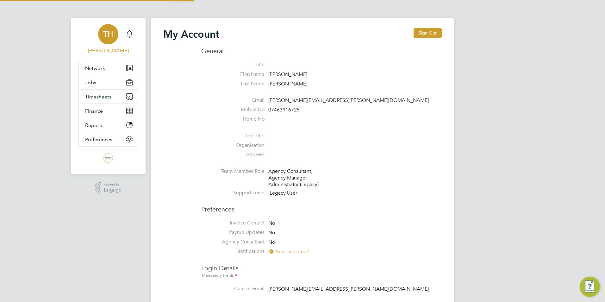  I want to click on label: Invoice Contact, so click(233, 223).